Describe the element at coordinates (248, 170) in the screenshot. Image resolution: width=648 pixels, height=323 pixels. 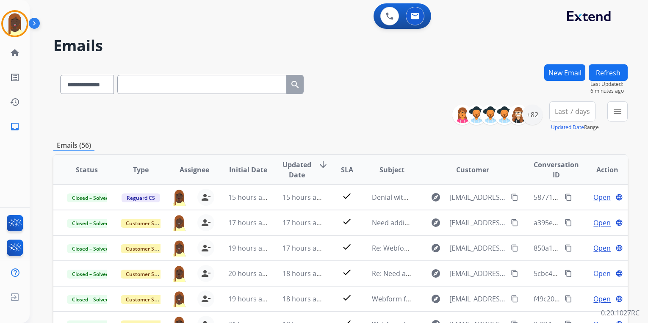
I see `span: Initial Date` at that location.